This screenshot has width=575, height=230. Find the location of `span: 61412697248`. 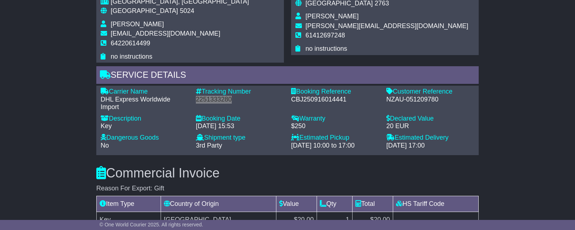

span: 61412697248 is located at coordinates (325, 35).